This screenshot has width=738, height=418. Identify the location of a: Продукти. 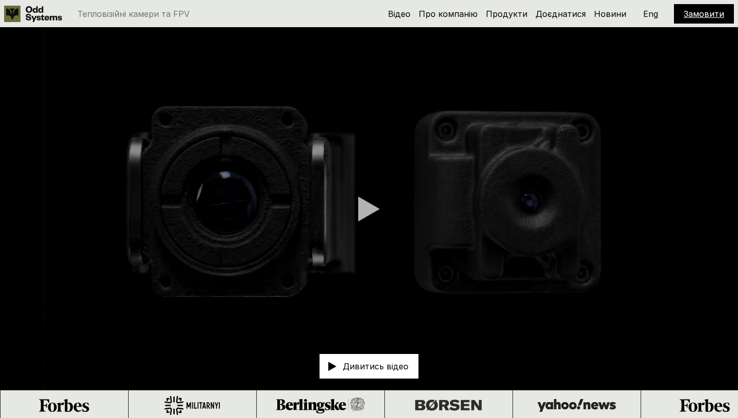
(506, 14).